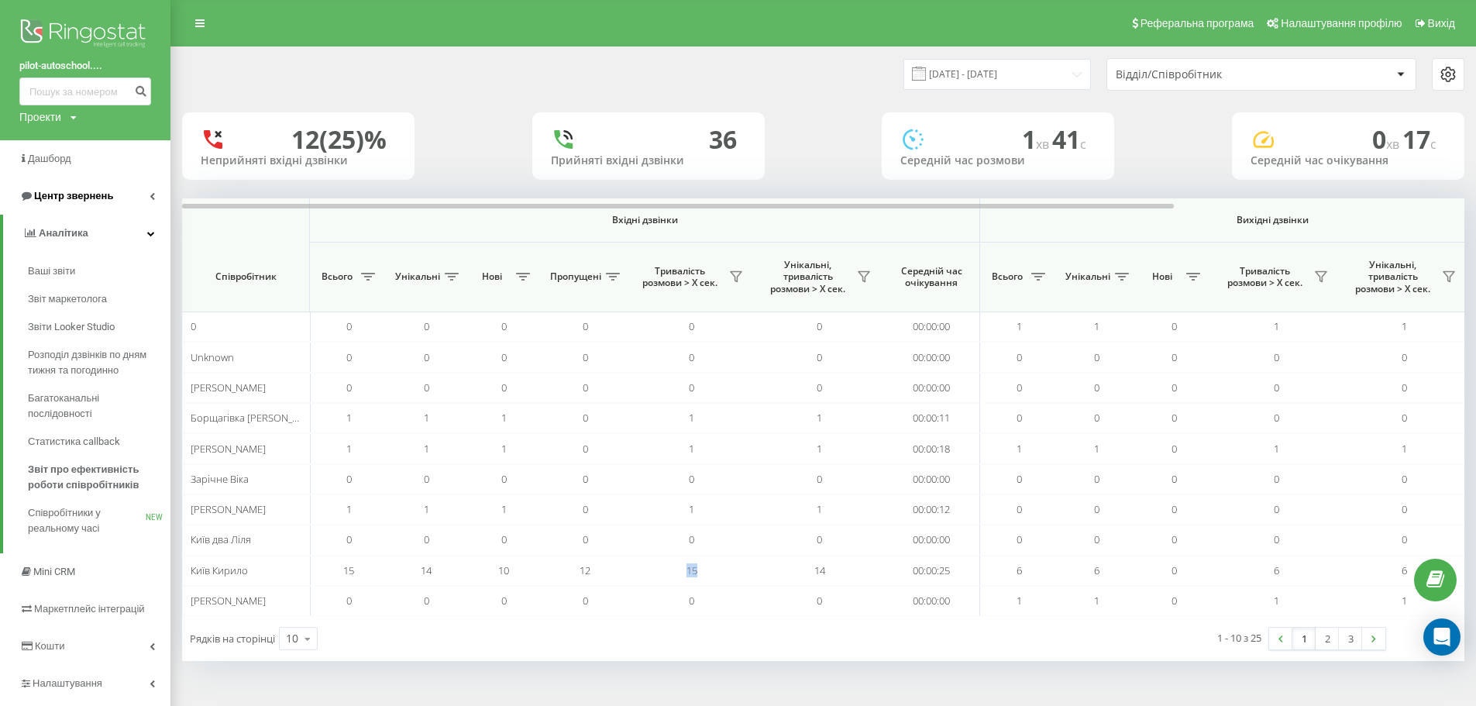 This screenshot has width=1476, height=706. What do you see at coordinates (219, 570) in the screenshot?
I see `span: Київ Кирило` at bounding box center [219, 570].